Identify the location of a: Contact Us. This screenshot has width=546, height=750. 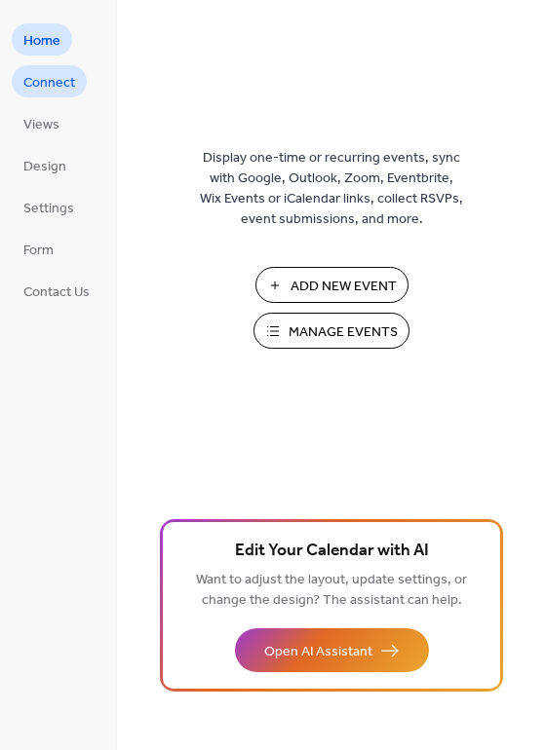
(57, 290).